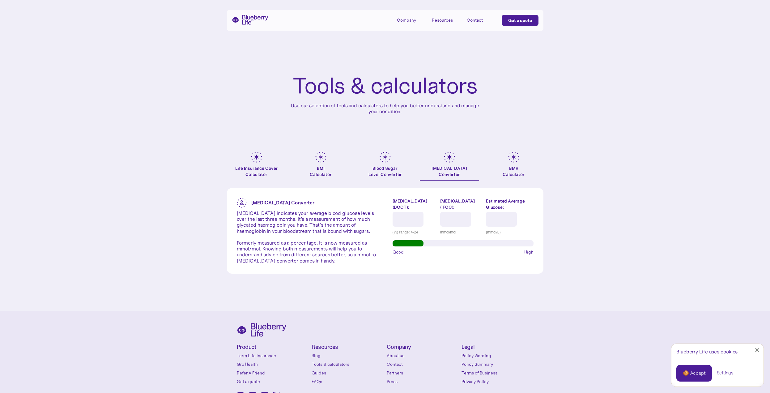 This screenshot has height=393, width=770. I want to click on h4: Resources, so click(347, 347).